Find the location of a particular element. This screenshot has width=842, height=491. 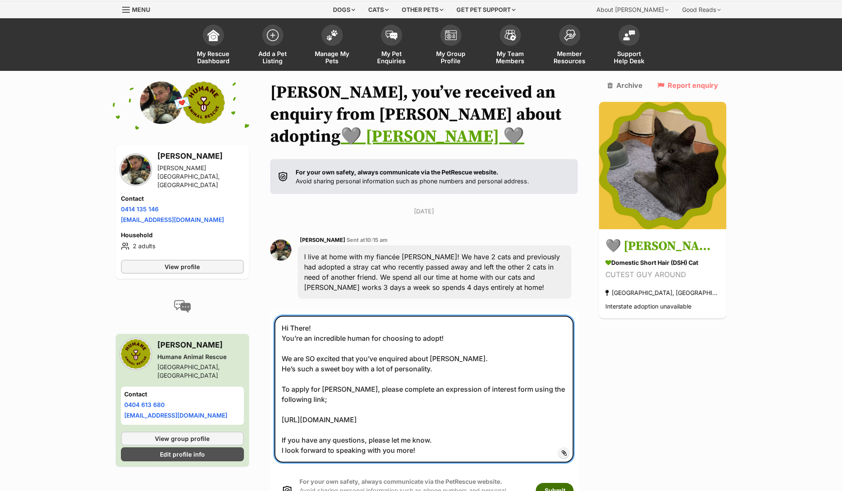

a: Support Help Desk is located at coordinates (629, 45).